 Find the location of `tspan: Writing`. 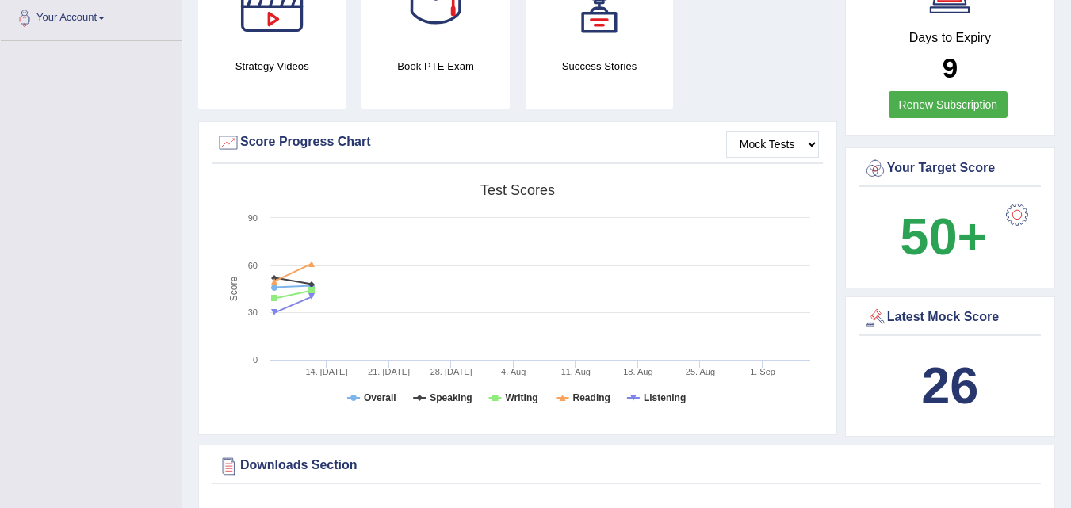

tspan: Writing is located at coordinates (521, 398).